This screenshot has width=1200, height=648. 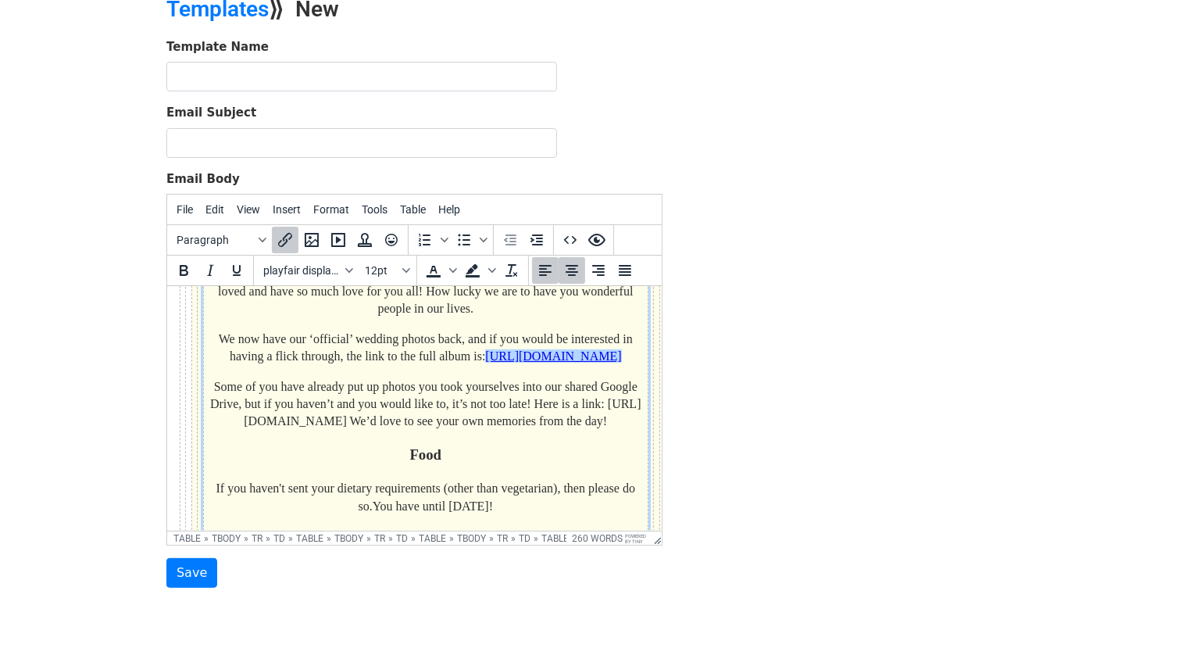 I want to click on button: Align center, so click(x=572, y=270).